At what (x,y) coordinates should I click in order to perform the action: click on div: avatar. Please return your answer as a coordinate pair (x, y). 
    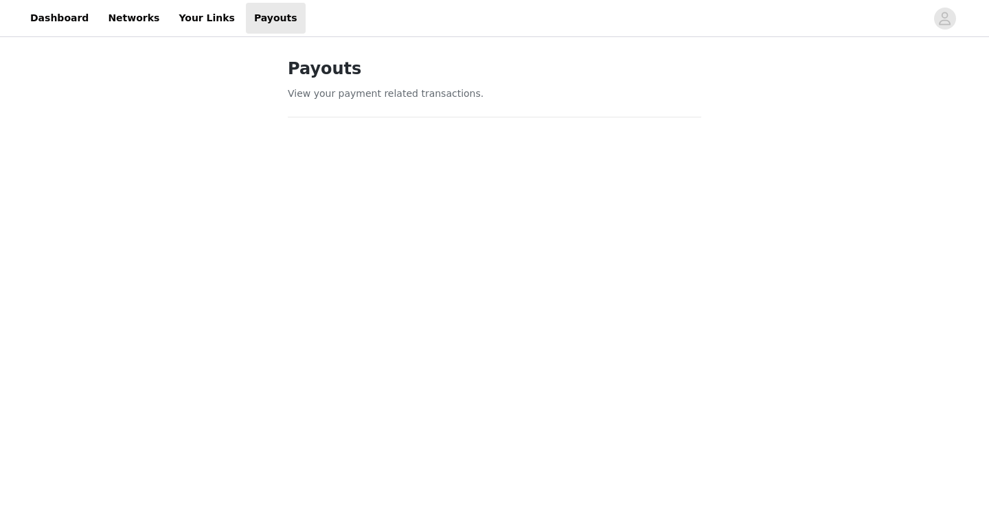
    Looking at the image, I should click on (945, 19).